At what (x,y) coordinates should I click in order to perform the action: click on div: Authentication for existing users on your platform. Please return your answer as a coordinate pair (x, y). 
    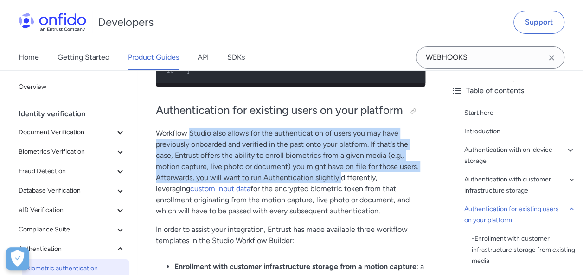
    Looking at the image, I should click on (520, 215).